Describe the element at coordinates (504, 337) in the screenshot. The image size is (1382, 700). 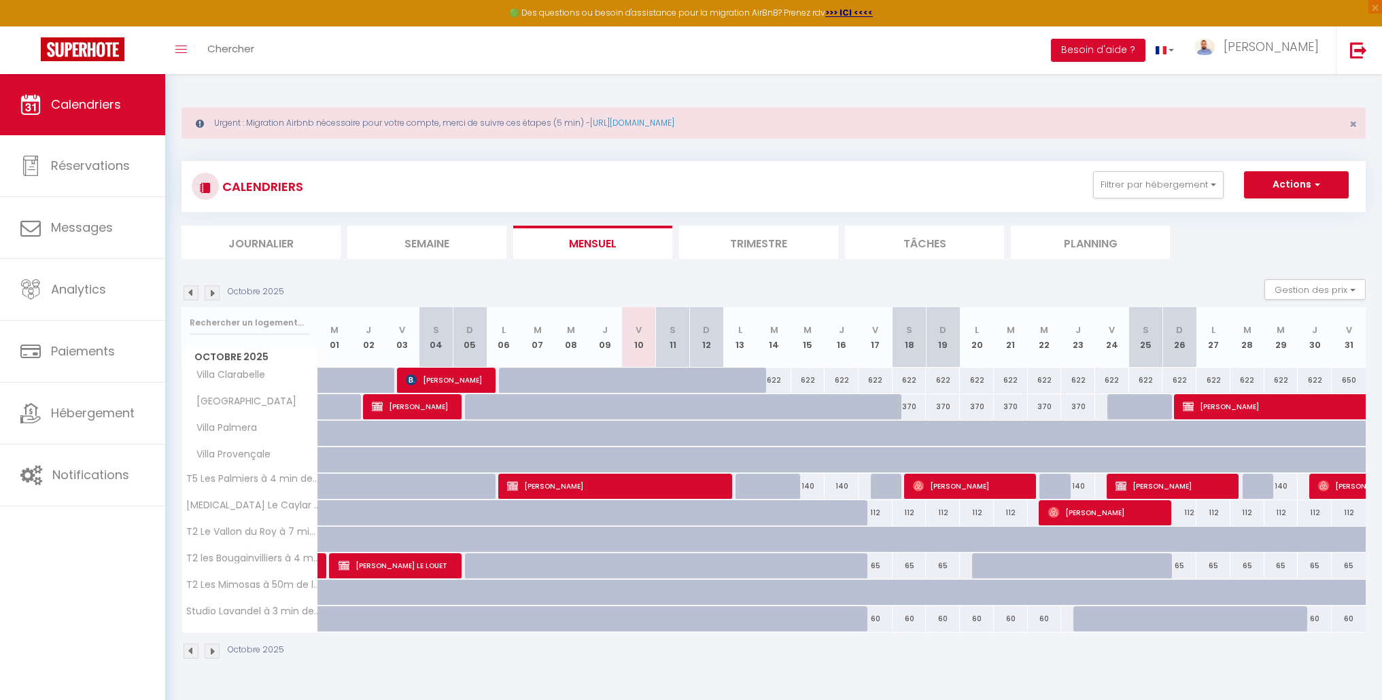
I see `th: 06` at that location.